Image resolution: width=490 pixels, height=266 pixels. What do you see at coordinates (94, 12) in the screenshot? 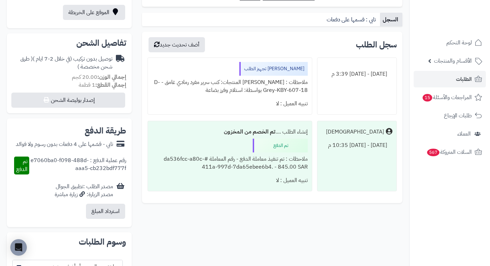
I see `a: الموقع على الخريطة` at bounding box center [94, 12].